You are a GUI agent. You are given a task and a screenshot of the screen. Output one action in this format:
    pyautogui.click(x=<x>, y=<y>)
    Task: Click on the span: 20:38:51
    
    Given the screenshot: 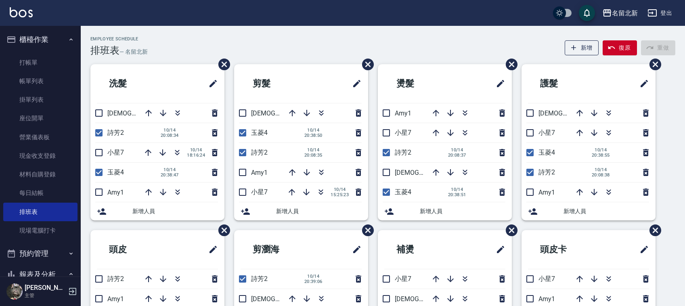 What is the action you would take?
    pyautogui.click(x=457, y=195)
    